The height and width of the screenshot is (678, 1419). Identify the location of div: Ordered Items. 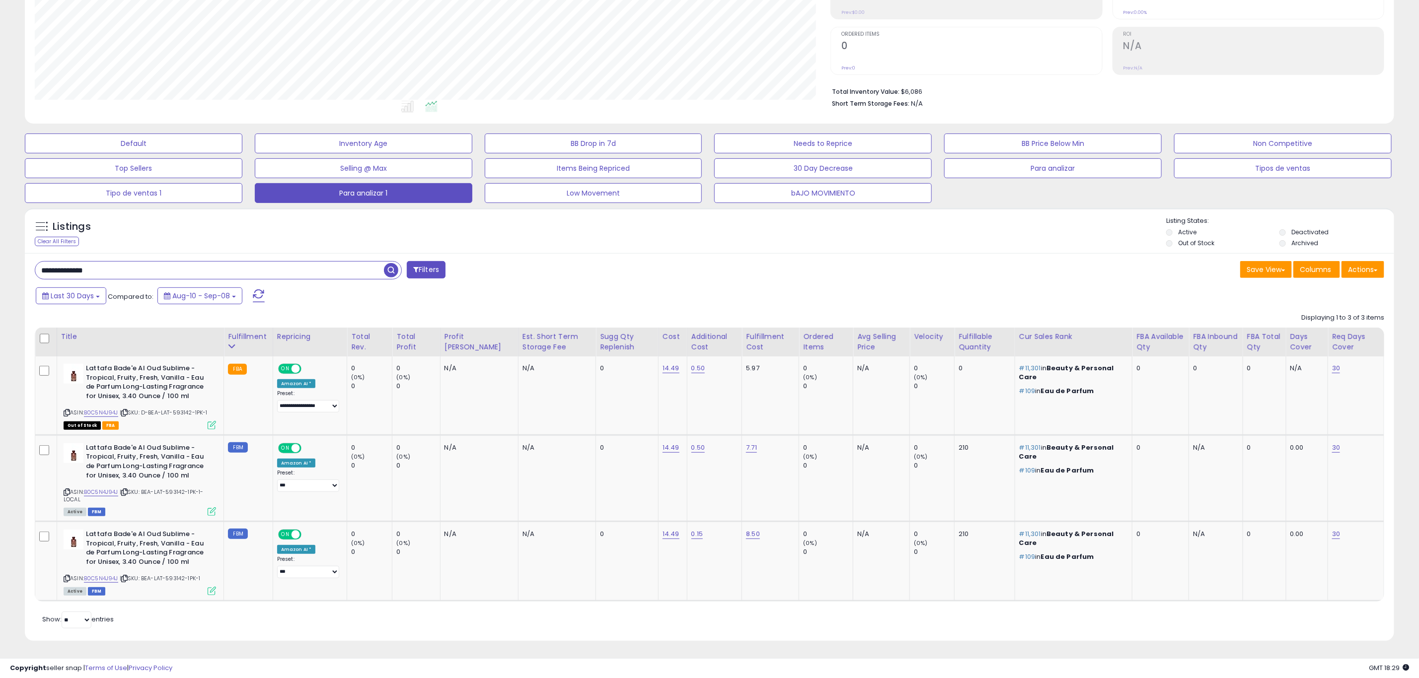
(826, 342).